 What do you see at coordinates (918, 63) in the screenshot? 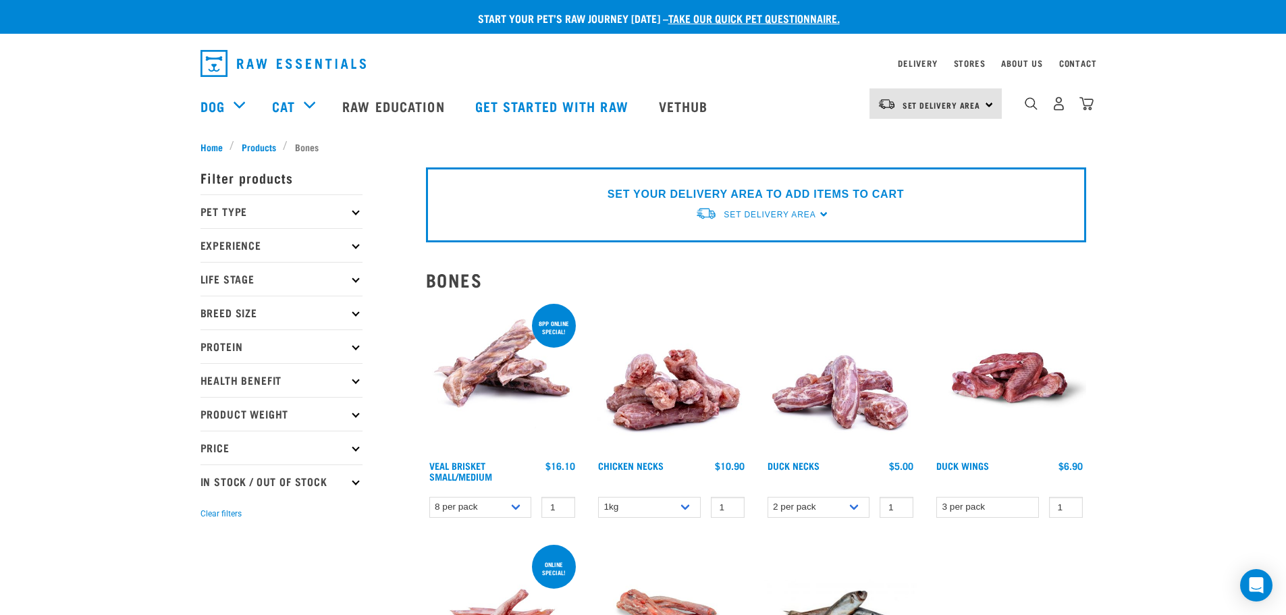
I see `a: Delivery` at bounding box center [918, 63].